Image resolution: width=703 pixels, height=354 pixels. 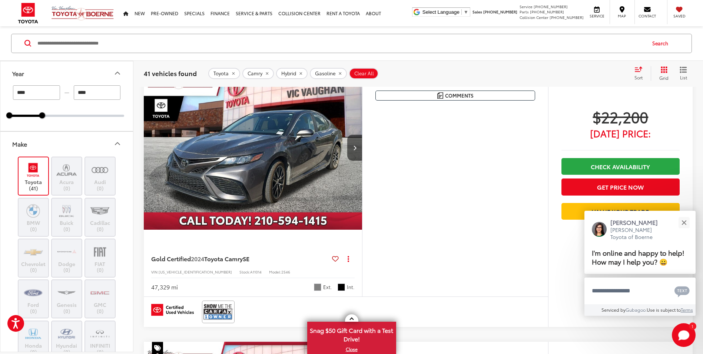 What do you see at coordinates (446, 12) in the screenshot?
I see `a: Select Language​` at bounding box center [446, 12].